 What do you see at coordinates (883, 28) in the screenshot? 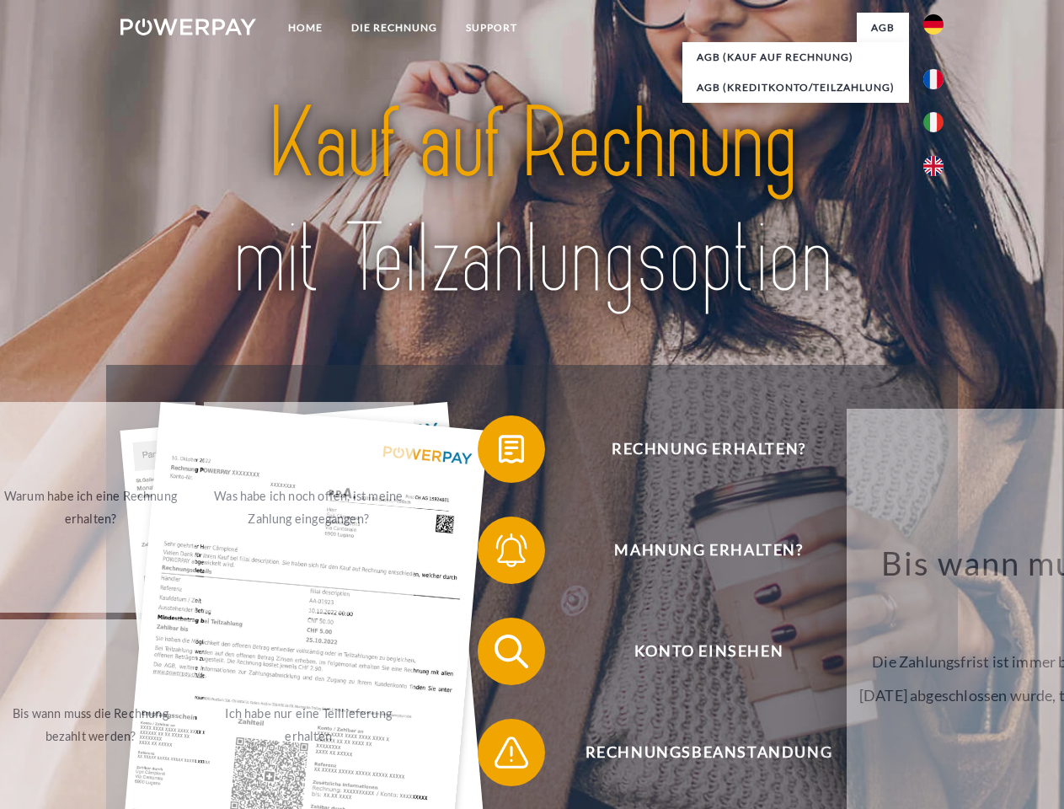
I see `a: agb` at bounding box center [883, 28].